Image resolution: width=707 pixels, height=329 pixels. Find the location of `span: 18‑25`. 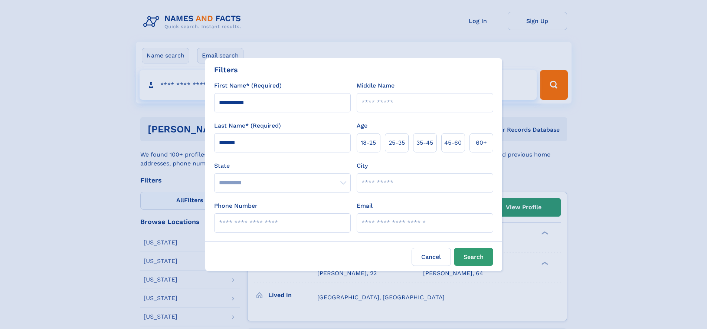

span: 18‑25 is located at coordinates (368, 143).